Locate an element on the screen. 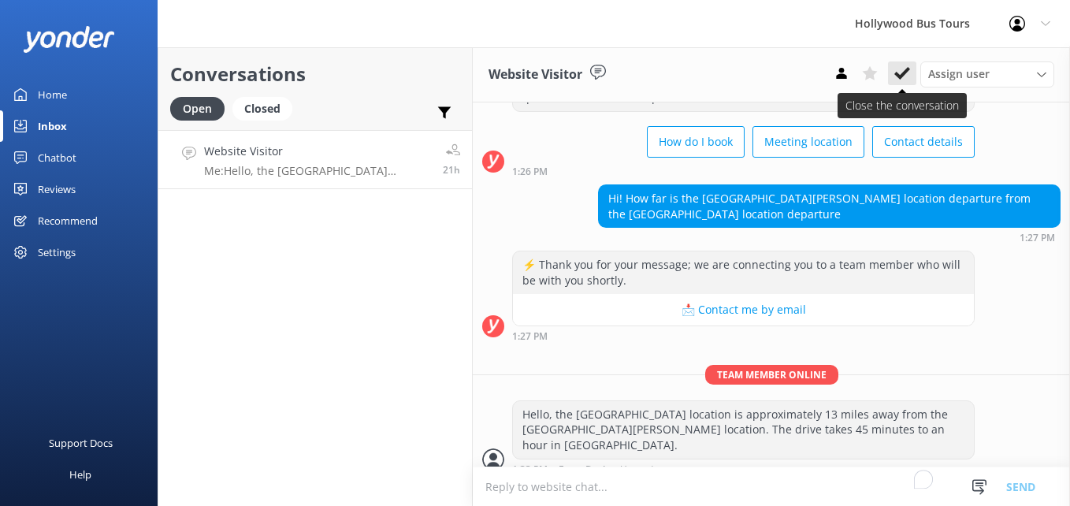 The height and width of the screenshot is (506, 1070). div: Chatbot is located at coordinates (57, 158).